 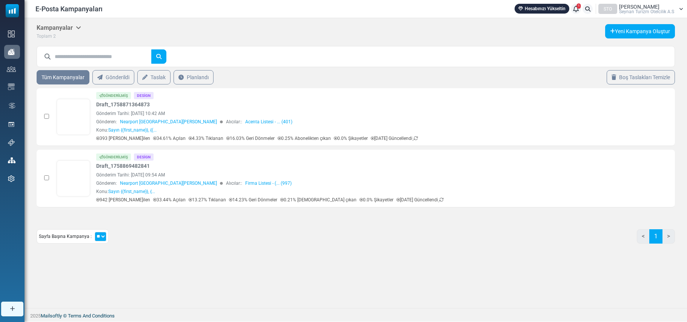 What do you see at coordinates (655, 239) in the screenshot?
I see `nav: Page` at bounding box center [655, 239].